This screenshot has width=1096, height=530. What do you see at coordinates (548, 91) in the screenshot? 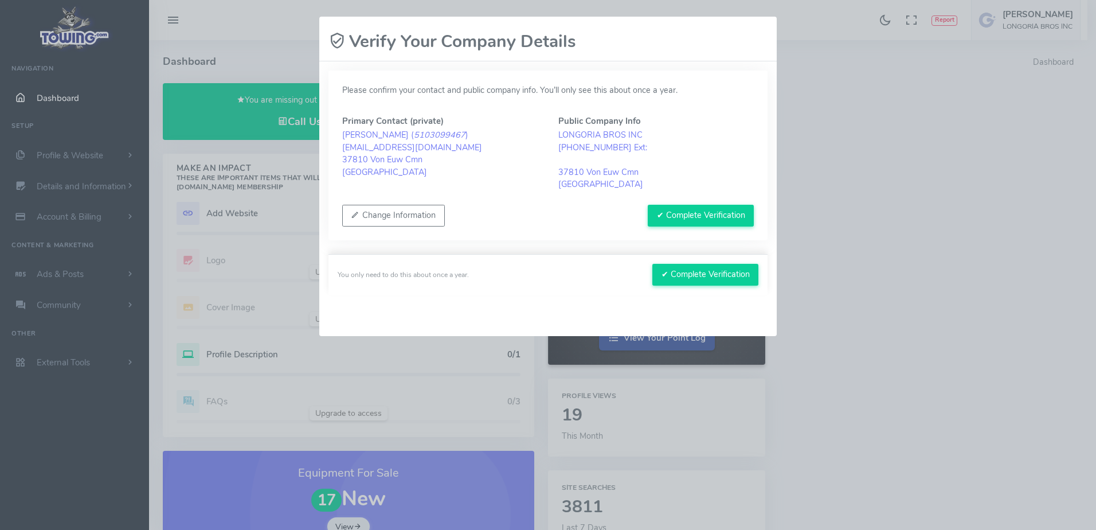
I see `p: Please confirm your contact and public company info. You’ll only see this about once a year.` at bounding box center [548, 91].